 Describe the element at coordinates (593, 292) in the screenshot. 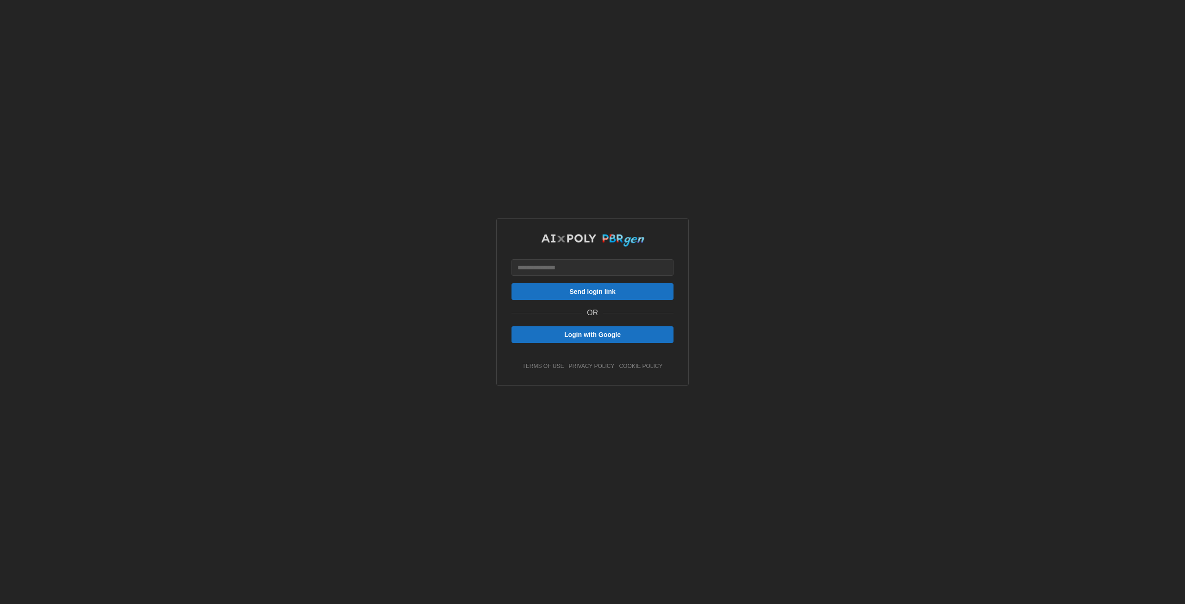

I see `button: Send login link` at that location.